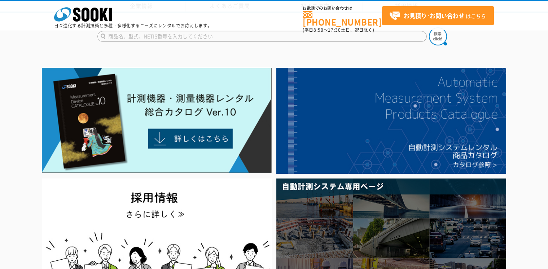 The image size is (548, 269). I want to click on p: 日々進化する計測技術と多種・多様化するニーズにレンタルでお応えします。, so click(133, 26).